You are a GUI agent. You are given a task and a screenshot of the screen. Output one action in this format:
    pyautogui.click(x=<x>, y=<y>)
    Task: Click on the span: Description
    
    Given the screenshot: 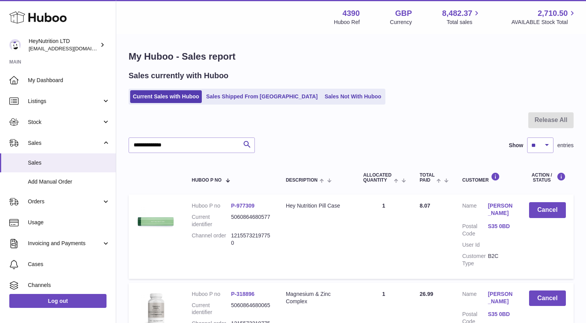 What is the action you would take?
    pyautogui.click(x=302, y=180)
    